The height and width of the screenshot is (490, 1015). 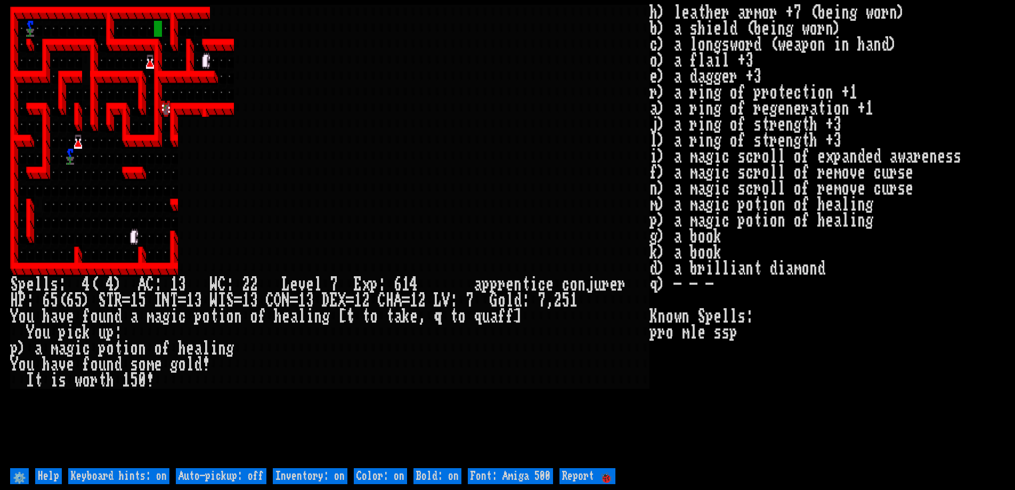 I want to click on div: E, so click(x=358, y=285).